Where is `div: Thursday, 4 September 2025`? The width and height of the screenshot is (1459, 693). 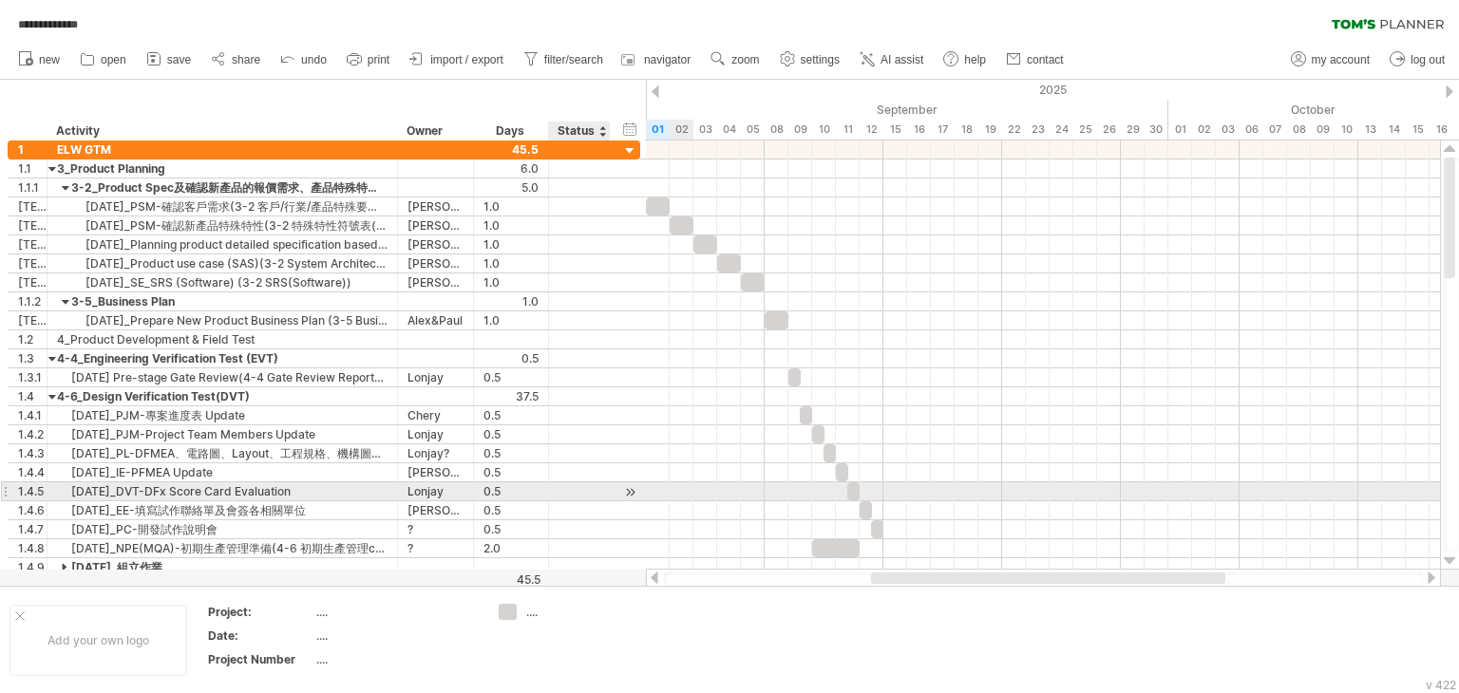
div: Thursday, 4 September 2025 is located at coordinates (728, 129).